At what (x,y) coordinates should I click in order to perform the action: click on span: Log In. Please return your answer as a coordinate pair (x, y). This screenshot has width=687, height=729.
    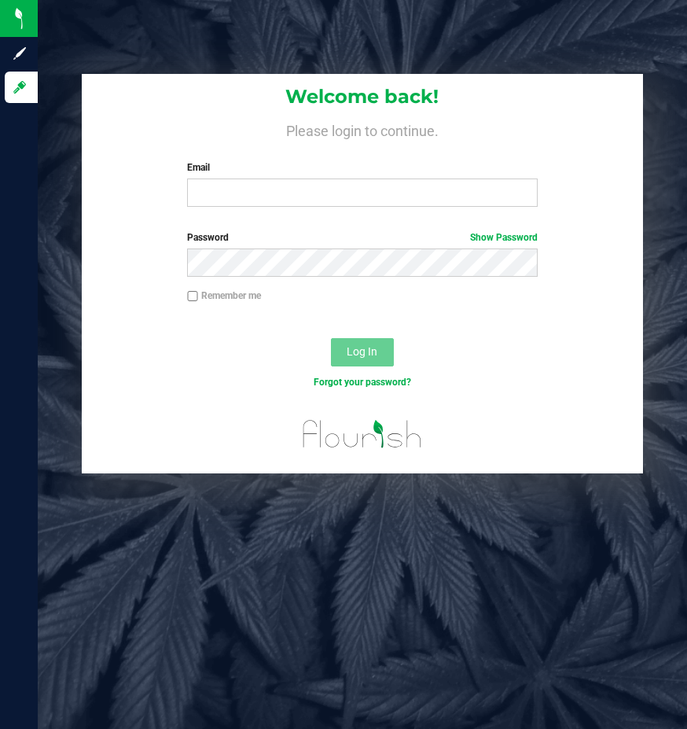
    Looking at the image, I should click on (362, 352).